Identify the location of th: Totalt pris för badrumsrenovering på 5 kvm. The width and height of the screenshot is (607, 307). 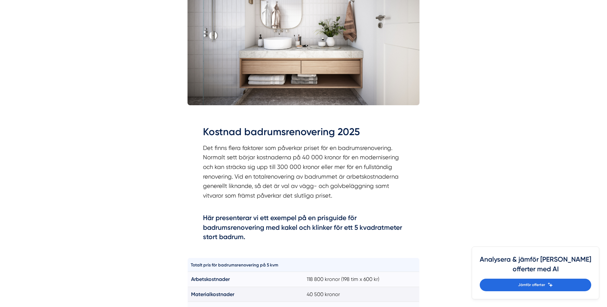
(246, 265).